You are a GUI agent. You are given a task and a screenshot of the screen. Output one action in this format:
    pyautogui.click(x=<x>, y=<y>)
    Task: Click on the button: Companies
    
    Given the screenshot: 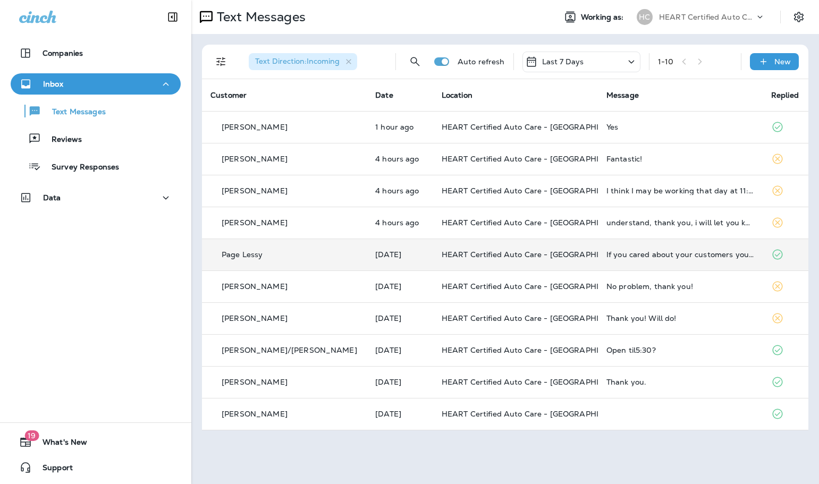 What is the action you would take?
    pyautogui.click(x=96, y=53)
    